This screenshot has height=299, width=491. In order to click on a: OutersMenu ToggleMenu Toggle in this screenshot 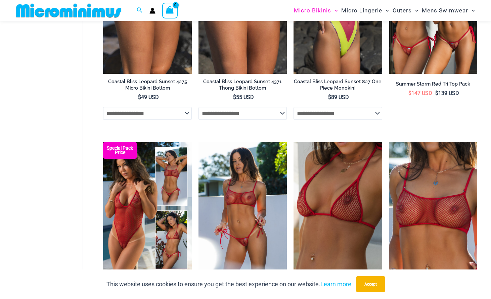, I will do `click(406, 10)`.